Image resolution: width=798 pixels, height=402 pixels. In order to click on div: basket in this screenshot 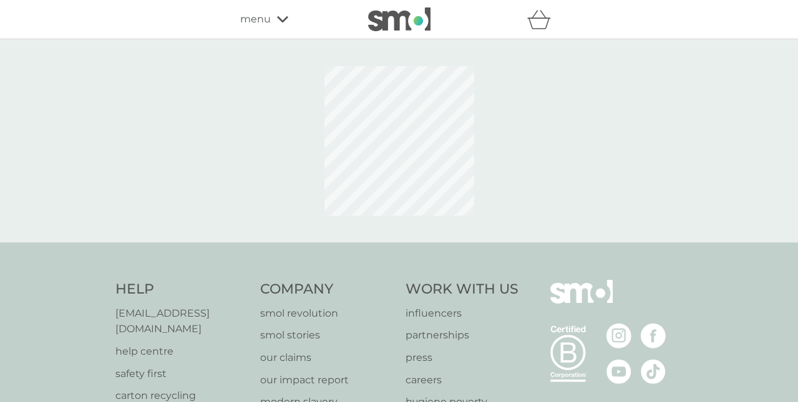, I will do `click(543, 19)`.